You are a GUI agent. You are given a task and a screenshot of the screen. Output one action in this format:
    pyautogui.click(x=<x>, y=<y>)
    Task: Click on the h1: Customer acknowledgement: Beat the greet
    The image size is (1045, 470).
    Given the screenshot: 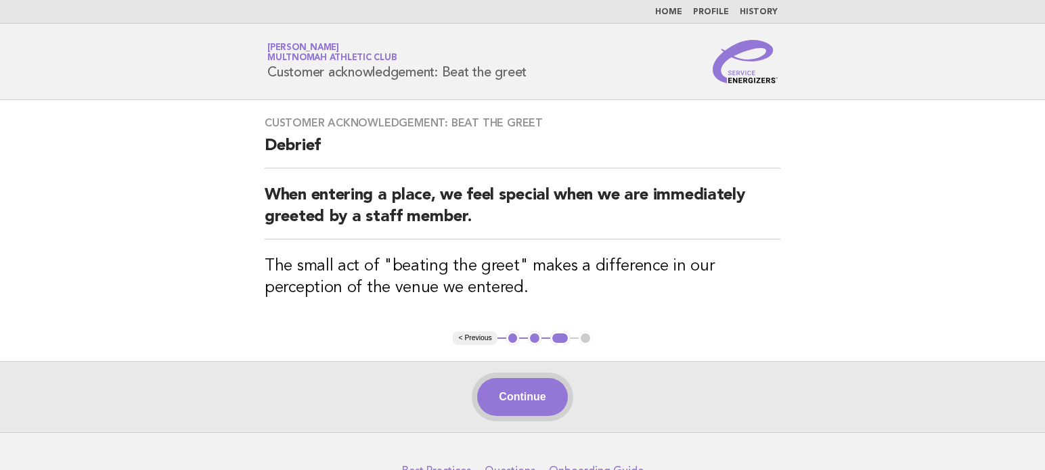 What is the action you would take?
    pyautogui.click(x=397, y=62)
    